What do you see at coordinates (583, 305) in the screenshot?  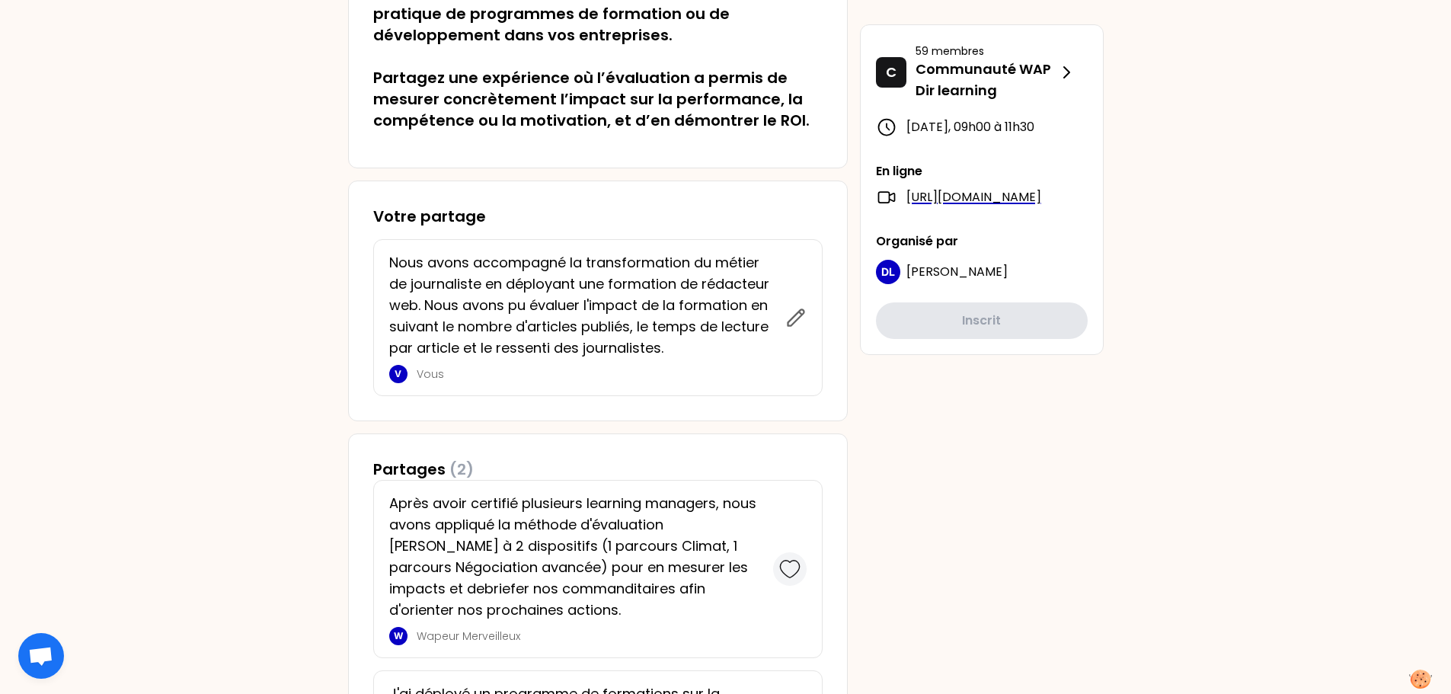 I see `p: Nous avons accompagné la transformation du métier de journaliste en déployant une formation de ré...` at bounding box center [583, 305].